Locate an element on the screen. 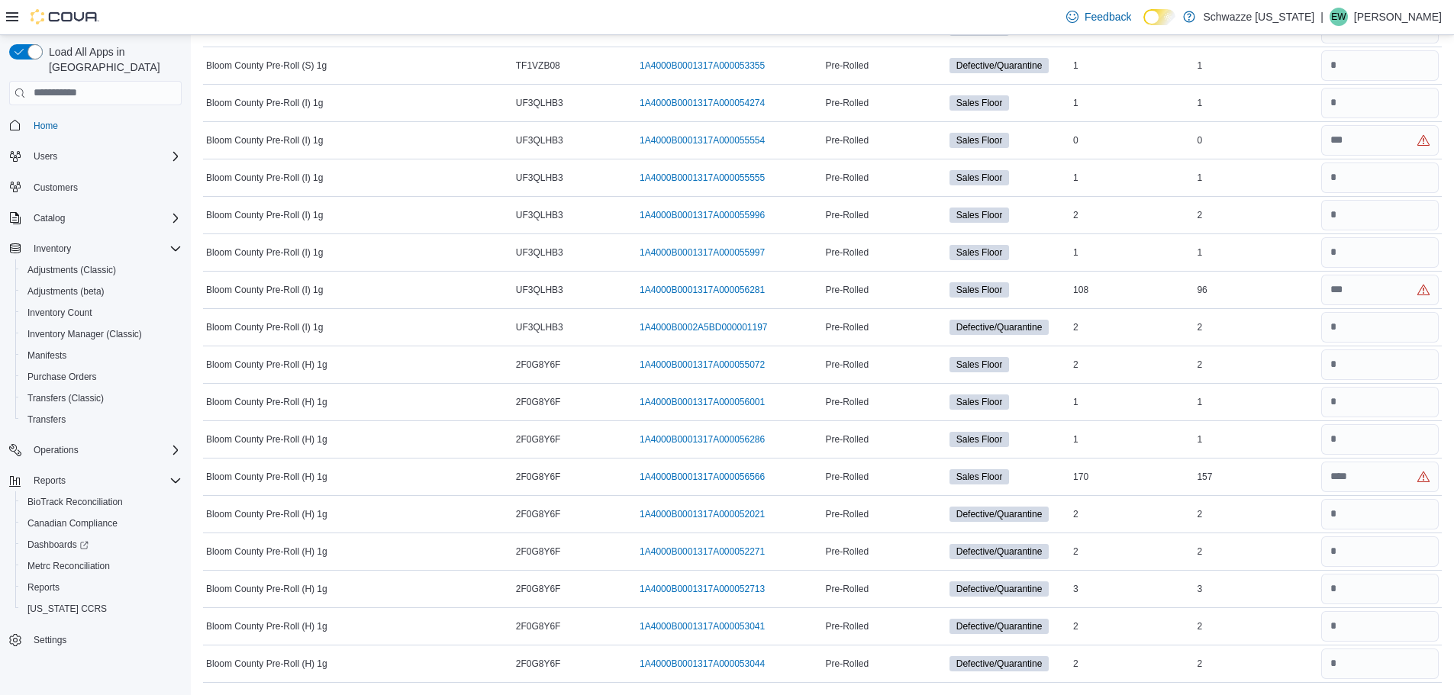 The image size is (1454, 695). a: Manifests is located at coordinates (47, 356).